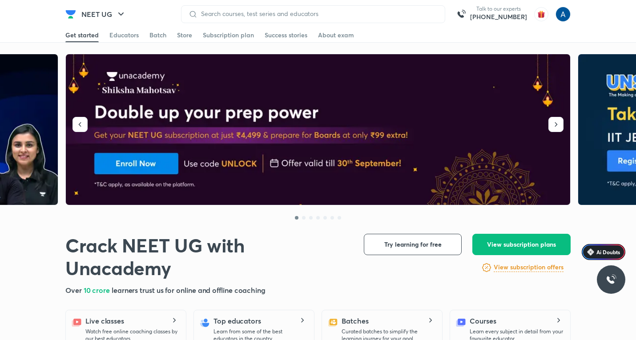  Describe the element at coordinates (104, 14) in the screenshot. I see `button: NEET UG` at that location.